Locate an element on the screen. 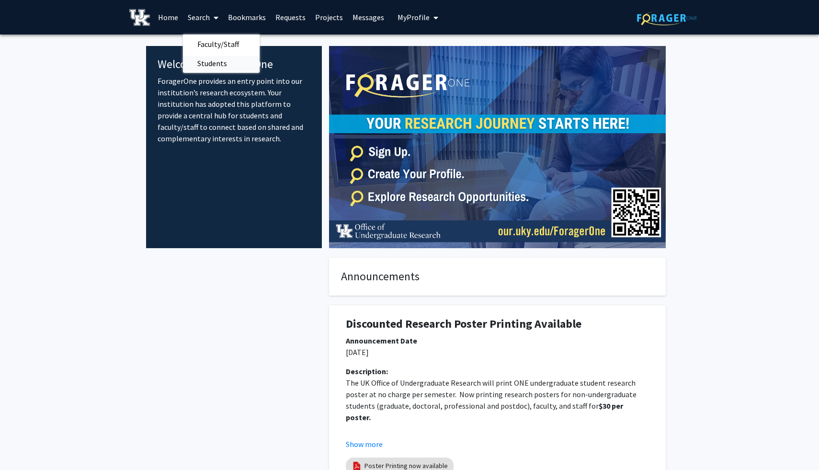  span: Faculty/Staff is located at coordinates (218, 44).